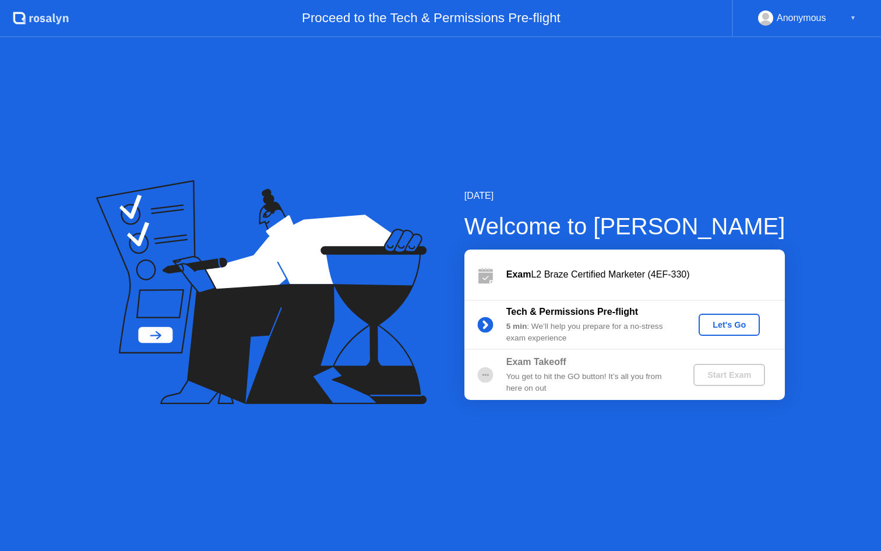 The image size is (881, 551). What do you see at coordinates (519, 274) in the screenshot?
I see `b: Exam` at bounding box center [519, 274].